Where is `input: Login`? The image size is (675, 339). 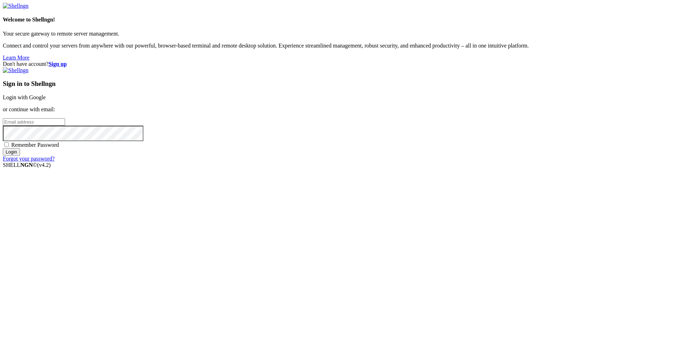
input: Login is located at coordinates (11, 152).